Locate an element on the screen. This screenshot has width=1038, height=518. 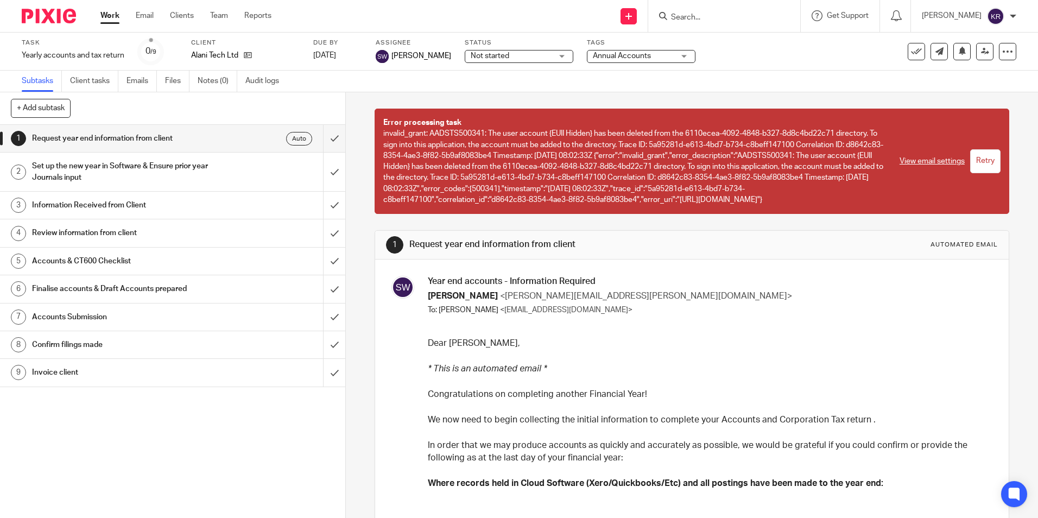
label: Due by is located at coordinates (338, 43).